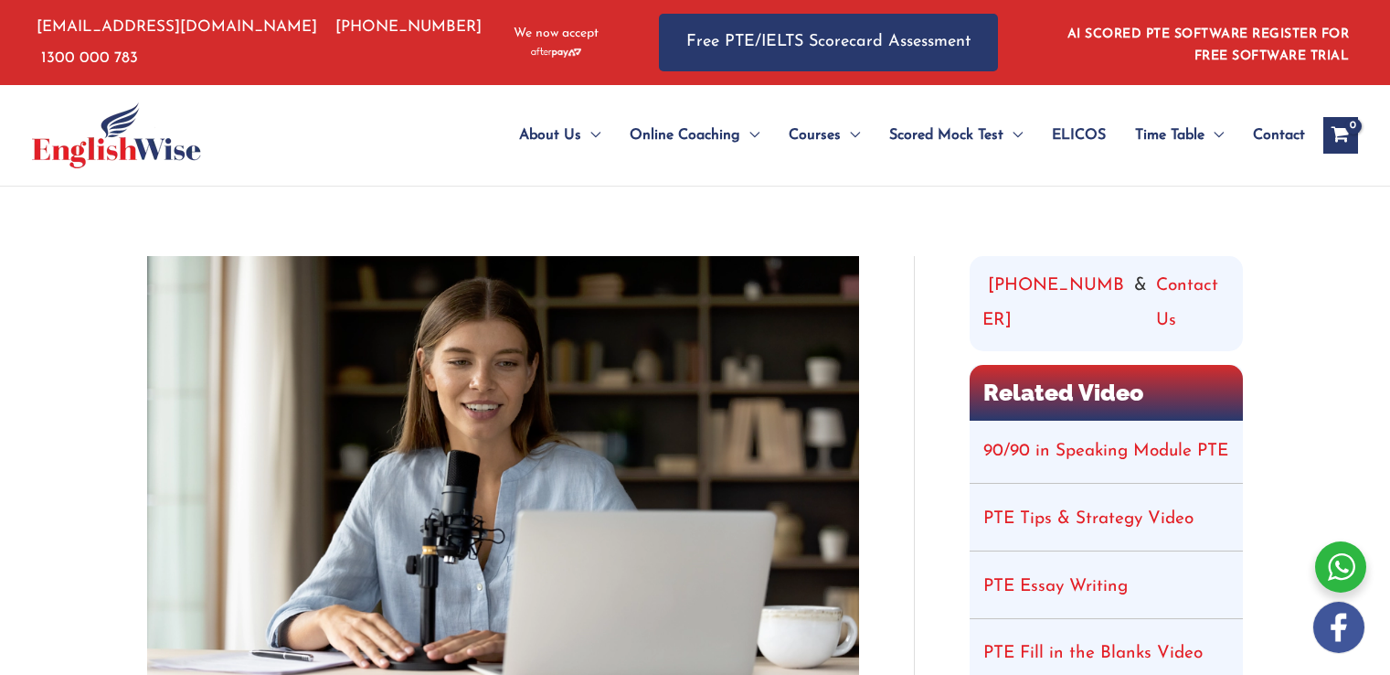 This screenshot has width=1390, height=675. I want to click on a: Scored Mock TestMenu Toggle, so click(956, 135).